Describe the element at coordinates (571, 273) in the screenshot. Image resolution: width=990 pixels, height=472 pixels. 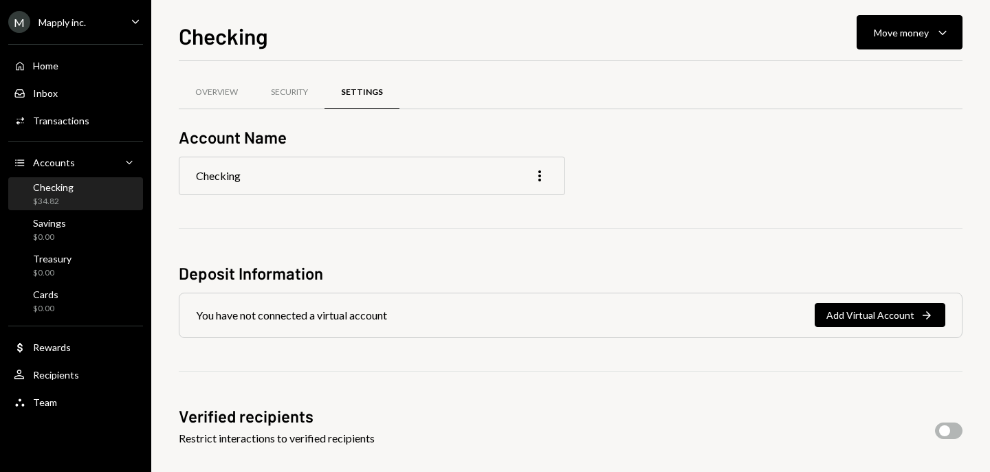
I see `h2: Deposit Information` at that location.